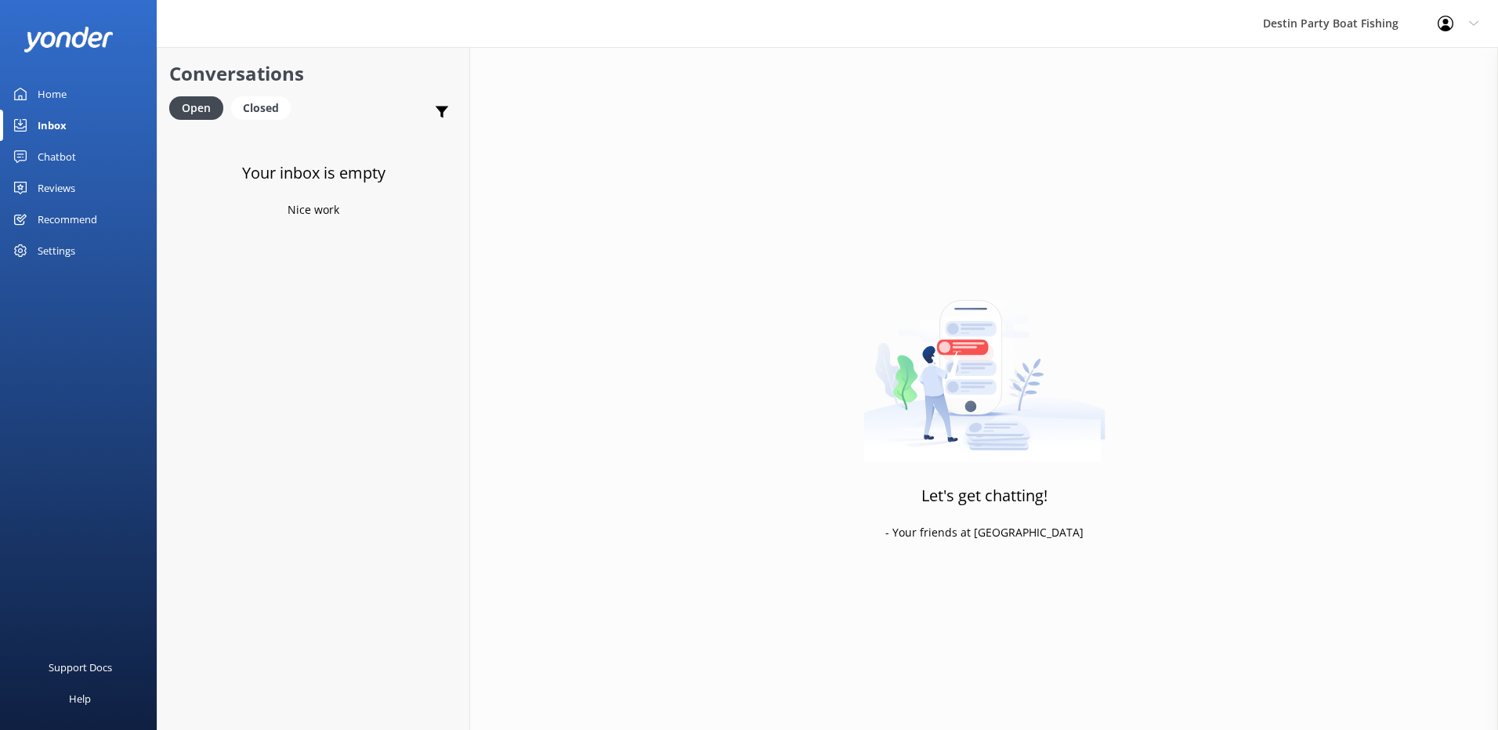  What do you see at coordinates (196, 108) in the screenshot?
I see `div: Open` at bounding box center [196, 108].